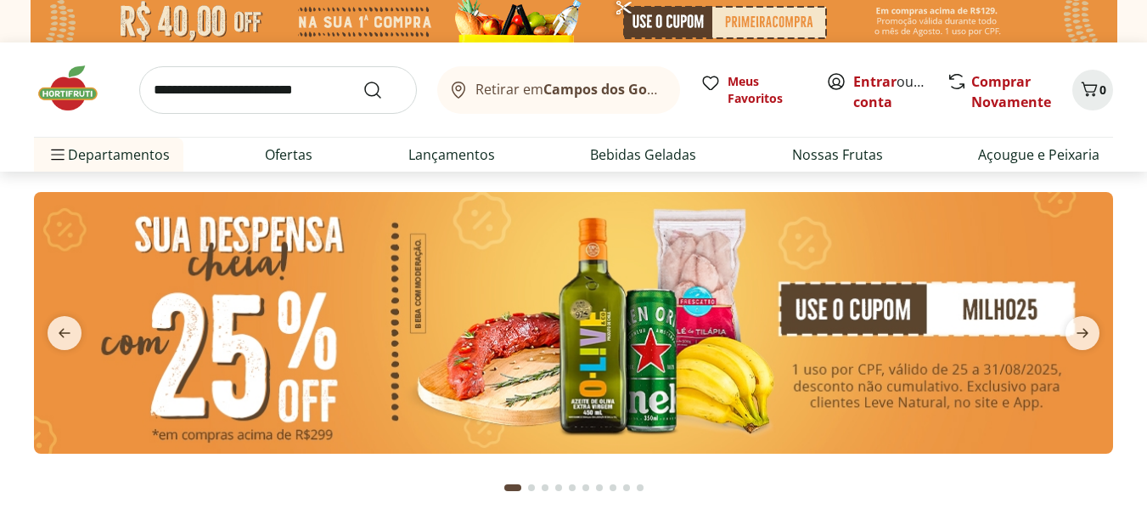 Image resolution: width=1147 pixels, height=509 pixels. What do you see at coordinates (569, 89) in the screenshot?
I see `span: Retirar em` at bounding box center [569, 89].